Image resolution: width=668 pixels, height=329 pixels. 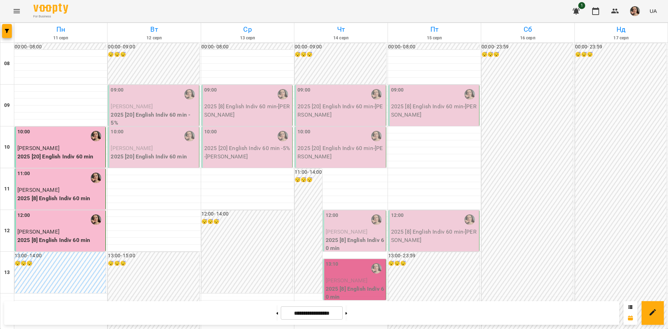 What do you see at coordinates (247, 214) in the screenshot?
I see `h6: 12:00 - 14:00` at bounding box center [247, 214].